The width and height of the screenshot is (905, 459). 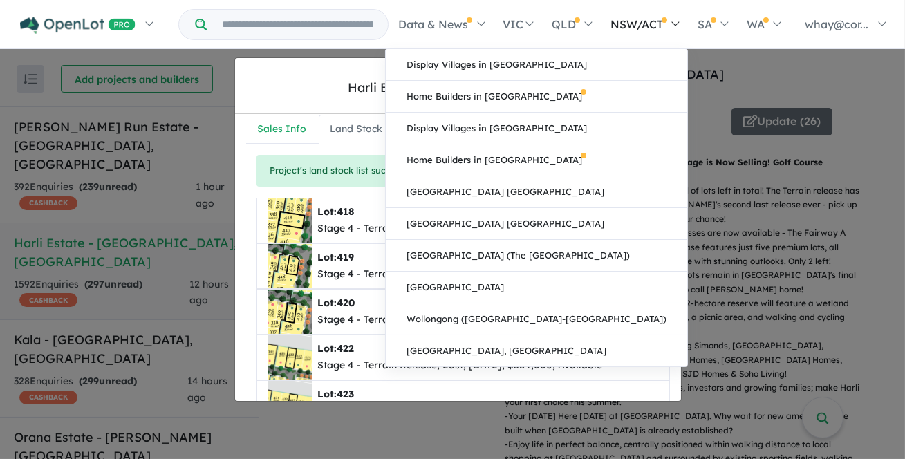 I want to click on input: Try estate name, suburb, builder or developer, so click(x=297, y=24).